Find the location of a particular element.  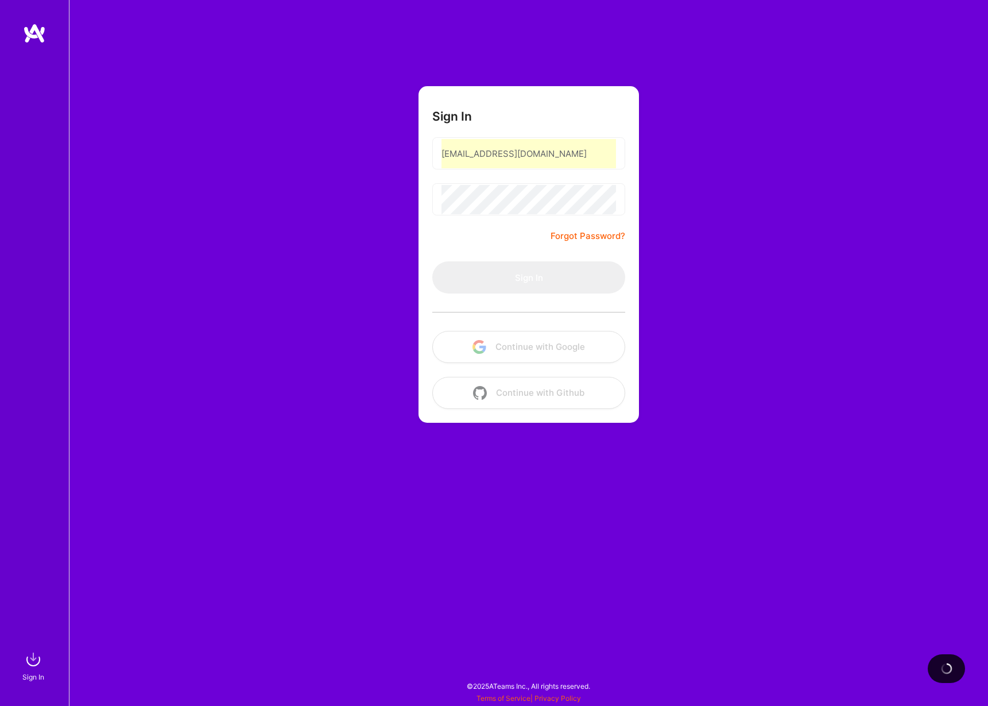

a: Privacy Policy is located at coordinates (557, 698).